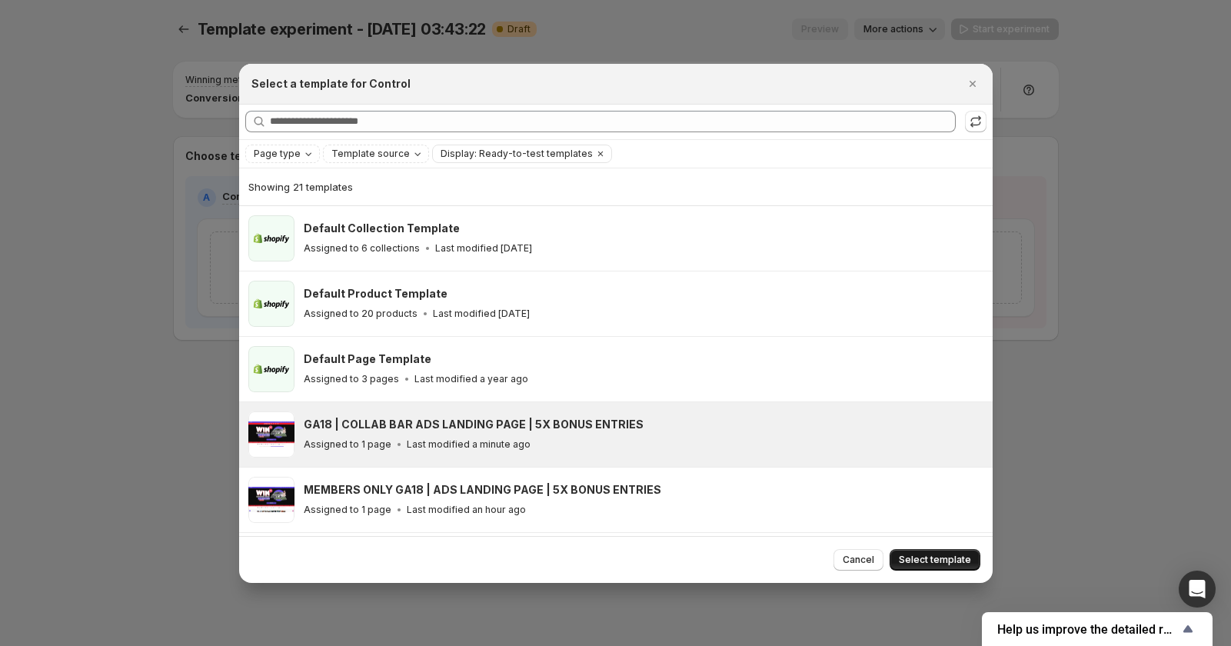 The image size is (1231, 646). I want to click on button: Template source, so click(376, 154).